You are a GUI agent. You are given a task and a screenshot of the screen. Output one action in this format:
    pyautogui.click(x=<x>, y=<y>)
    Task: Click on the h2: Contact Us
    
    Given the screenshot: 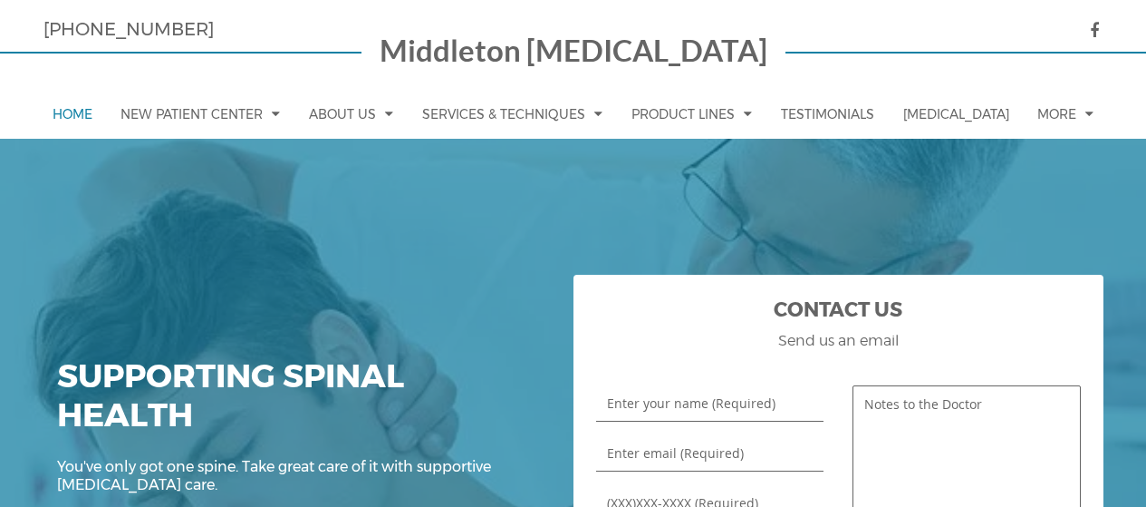 What is the action you would take?
    pyautogui.click(x=838, y=314)
    